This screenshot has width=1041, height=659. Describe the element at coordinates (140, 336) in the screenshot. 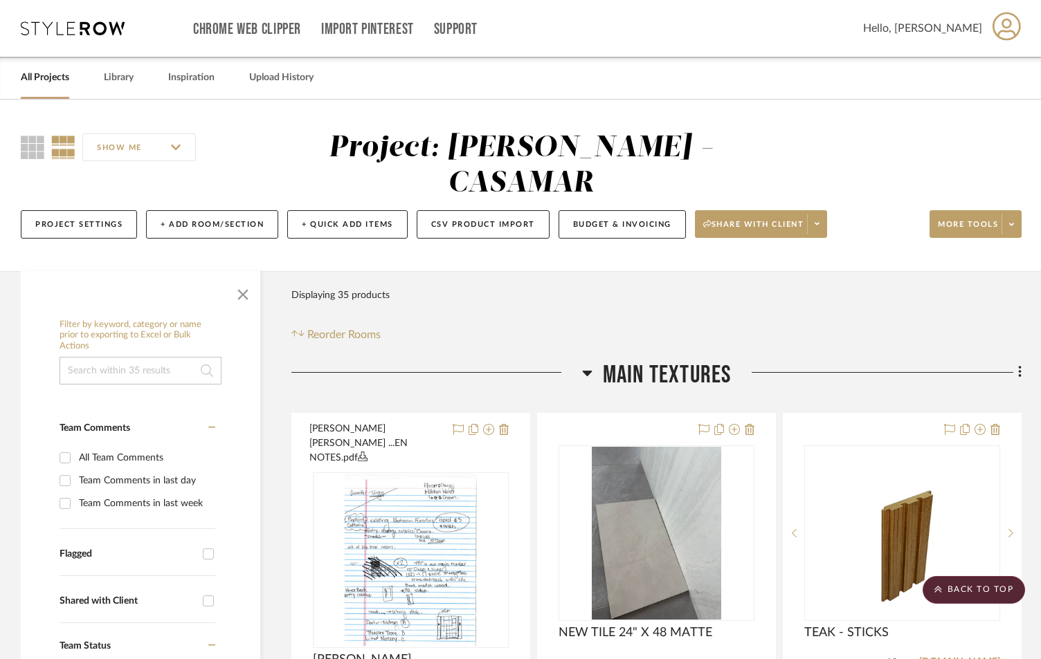

I see `h6: Filter by keyword, category or name prior to exporting to Excel or Bulk Actions` at that location.